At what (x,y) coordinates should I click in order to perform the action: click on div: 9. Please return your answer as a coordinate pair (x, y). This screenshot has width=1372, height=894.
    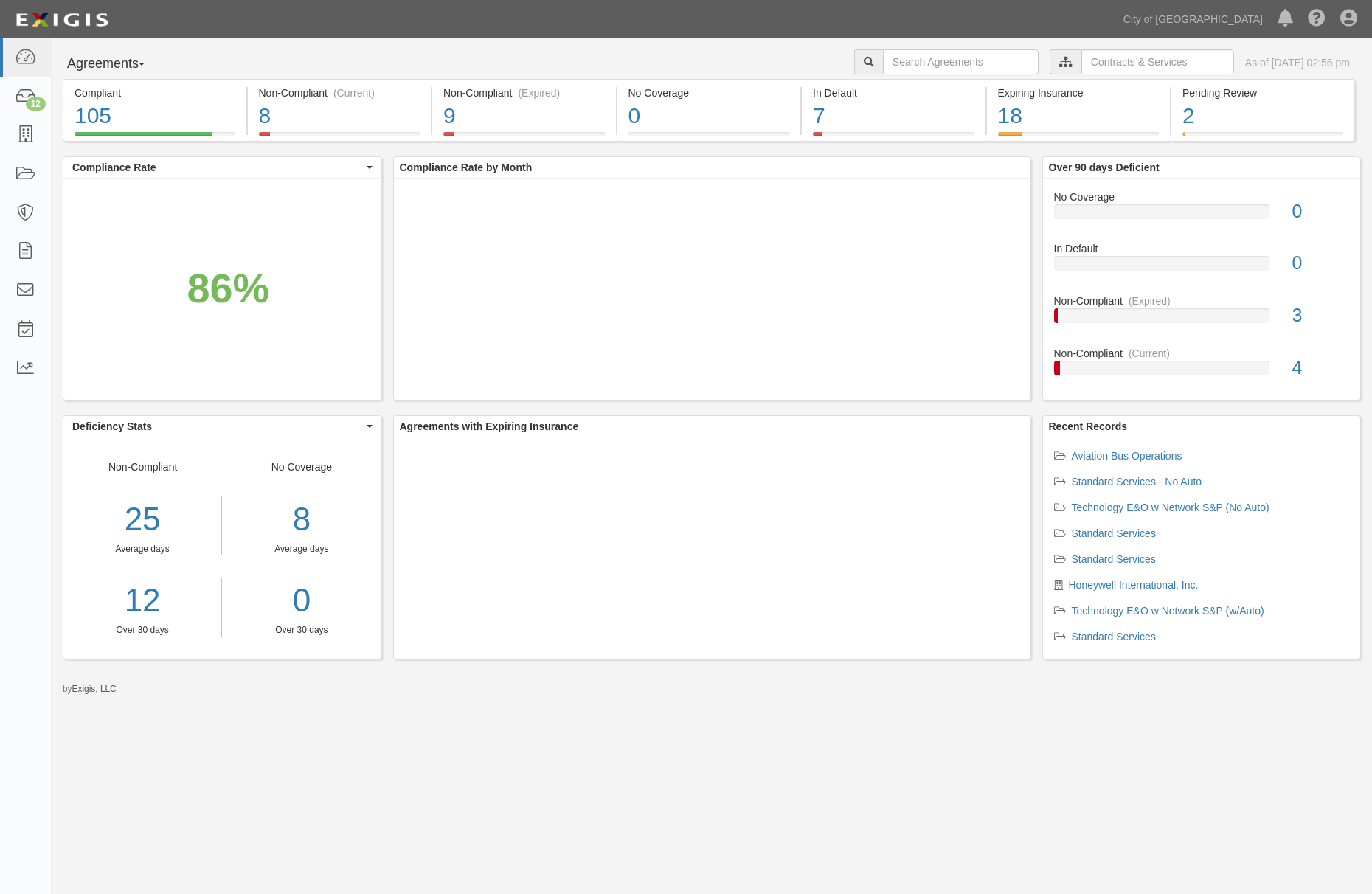
    Looking at the image, I should click on (524, 116).